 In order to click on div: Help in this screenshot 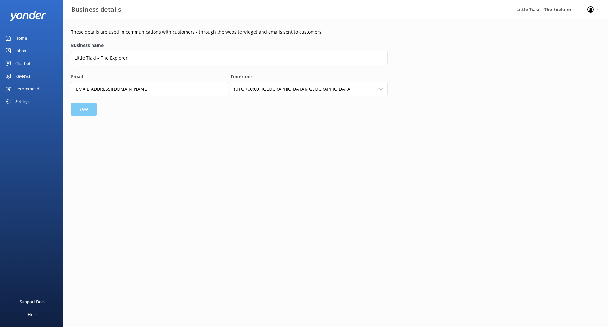, I will do `click(32, 314)`.